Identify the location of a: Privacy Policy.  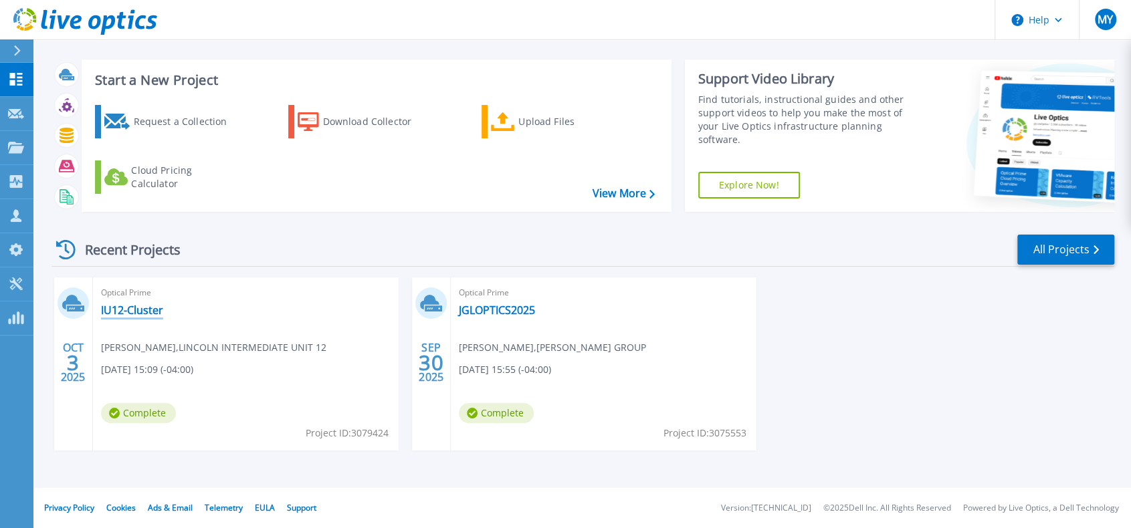
(69, 508).